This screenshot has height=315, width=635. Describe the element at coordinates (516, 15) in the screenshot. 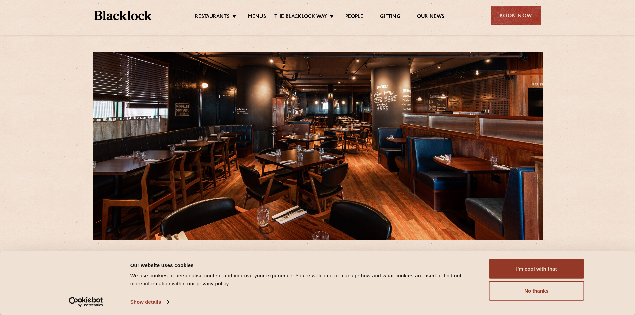

I see `div: Book Now` at that location.